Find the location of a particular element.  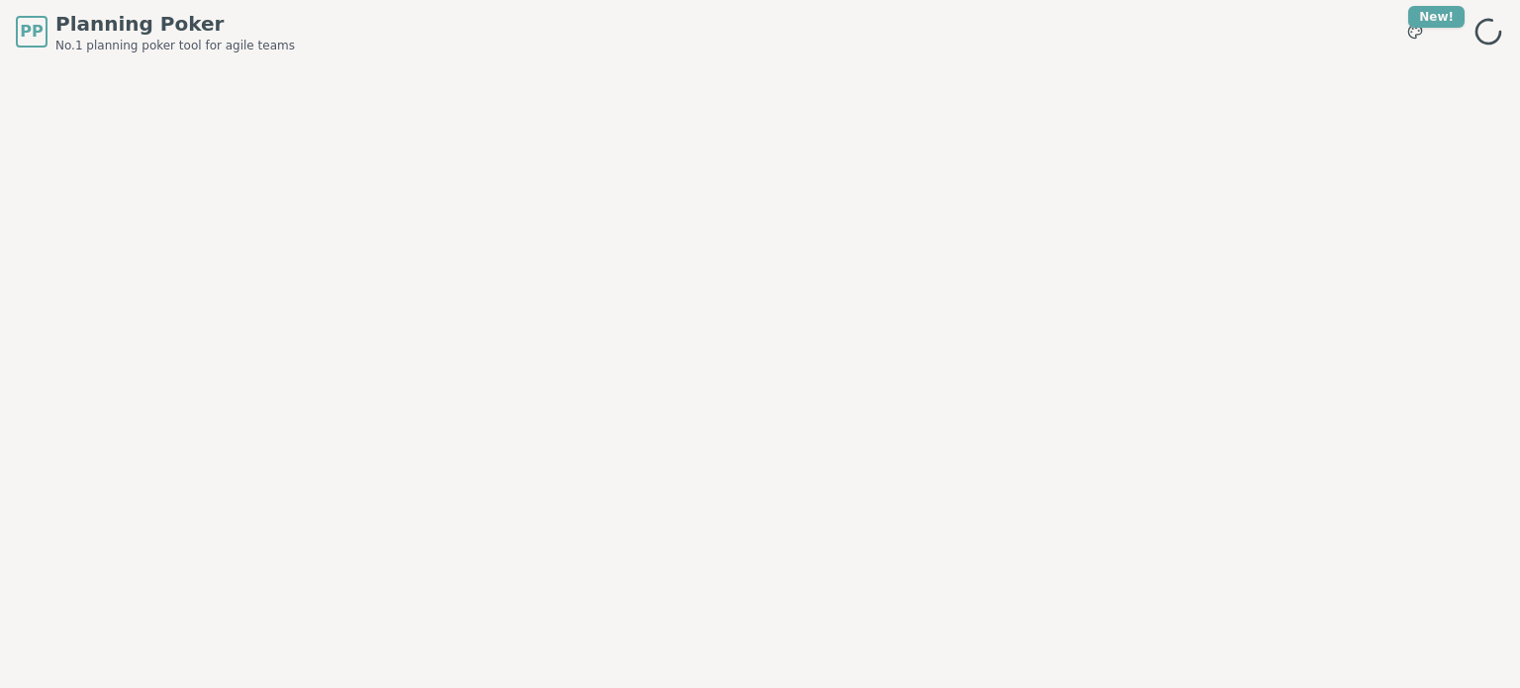

button: New! is located at coordinates (1415, 32).